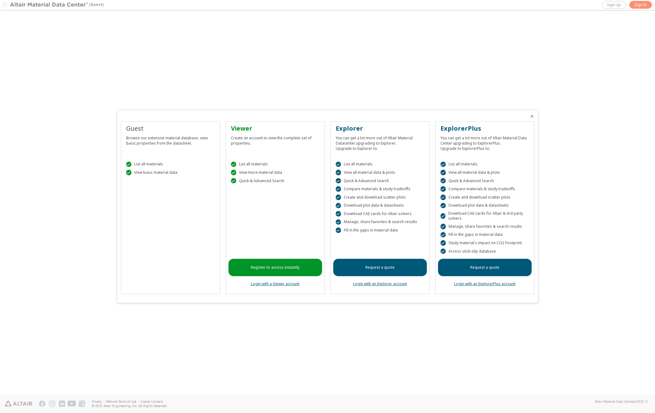  I want to click on div: Download CAE cards for Altair solvers, so click(380, 214).